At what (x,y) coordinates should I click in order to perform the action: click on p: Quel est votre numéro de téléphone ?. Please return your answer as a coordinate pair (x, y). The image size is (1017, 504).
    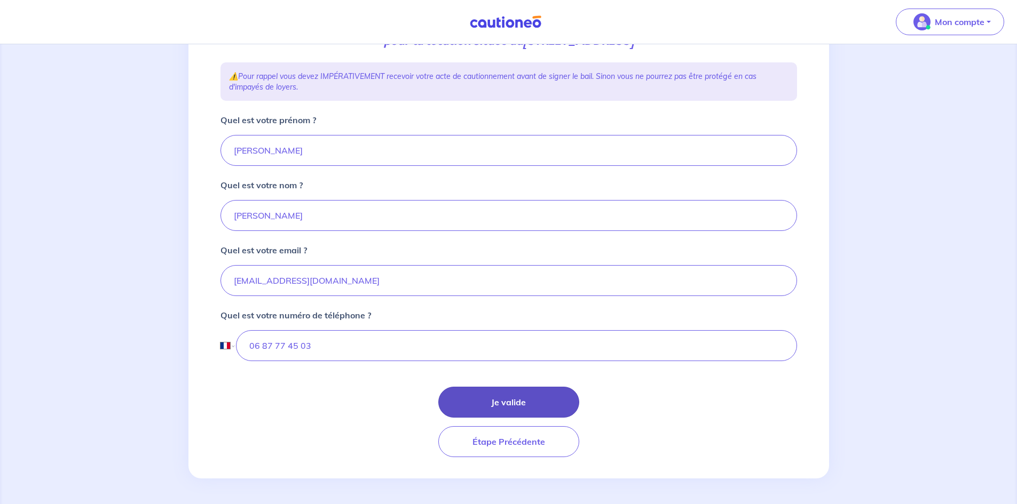
    Looking at the image, I should click on (296, 315).